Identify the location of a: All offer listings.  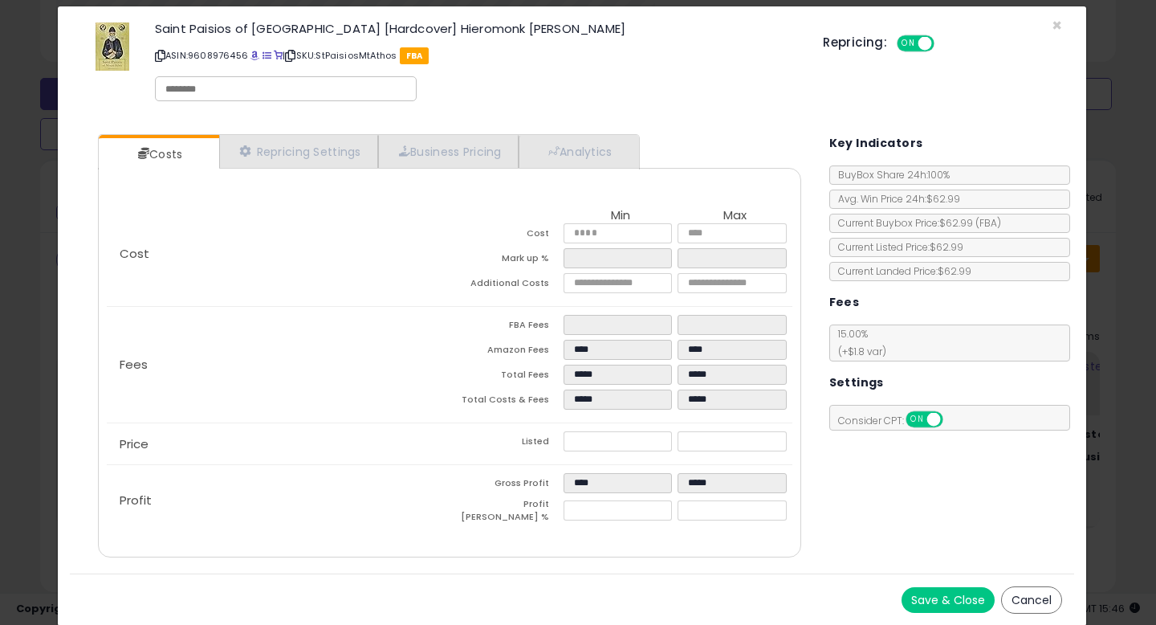
(267, 55).